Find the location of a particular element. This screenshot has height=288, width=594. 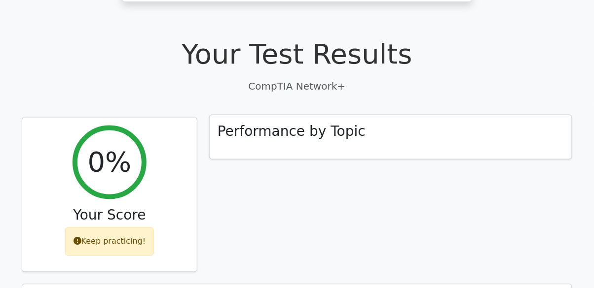

h1: Your Test Results is located at coordinates (297, 54).